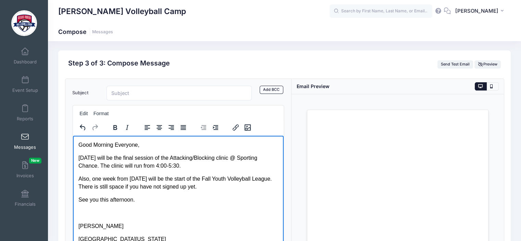  Describe the element at coordinates (25, 147) in the screenshot. I see `span: Messages` at that location.